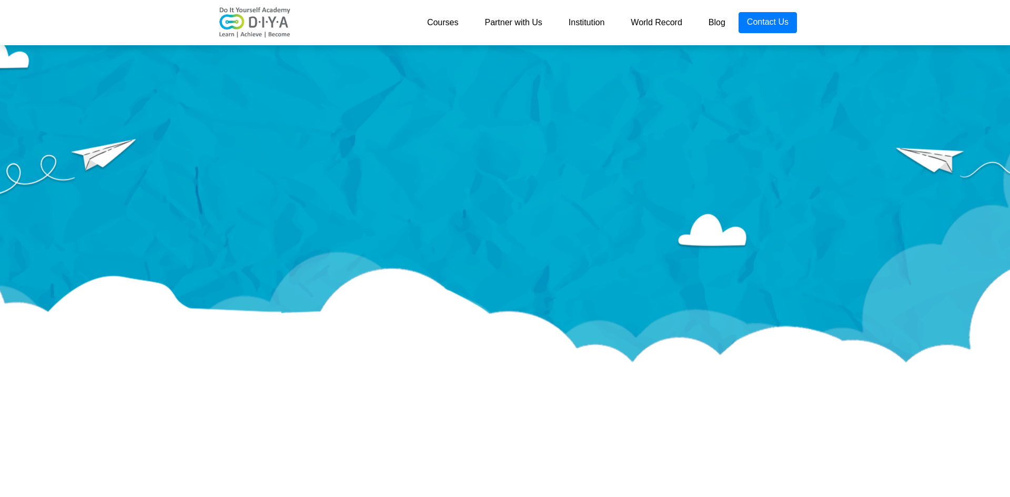 The height and width of the screenshot is (497, 1010). I want to click on img: logo-v2.png, so click(255, 23).